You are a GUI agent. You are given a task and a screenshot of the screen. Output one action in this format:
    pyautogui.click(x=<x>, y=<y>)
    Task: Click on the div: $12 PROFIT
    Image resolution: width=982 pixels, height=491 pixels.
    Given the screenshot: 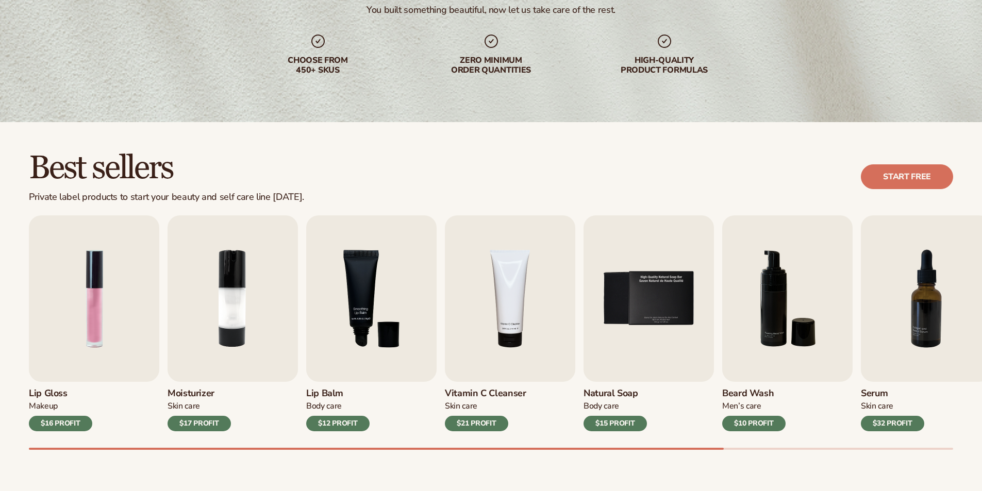 What is the action you would take?
    pyautogui.click(x=338, y=424)
    